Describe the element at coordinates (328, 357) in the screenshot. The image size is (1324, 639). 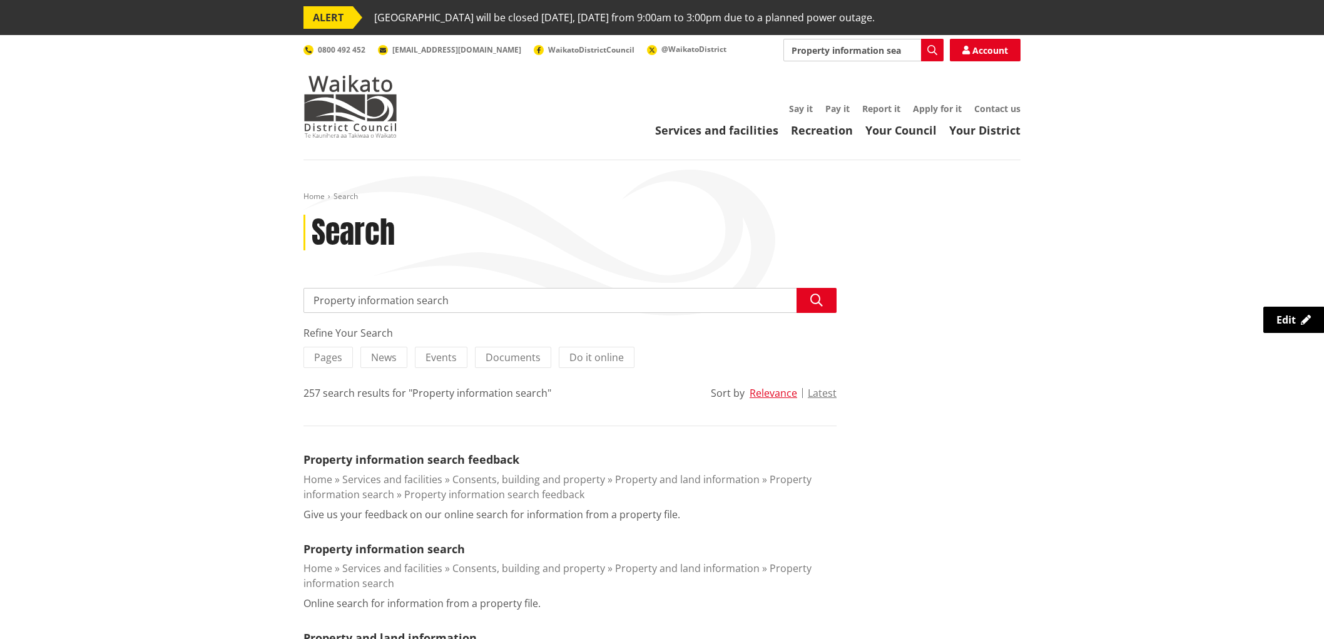
I see `span: Pages` at that location.